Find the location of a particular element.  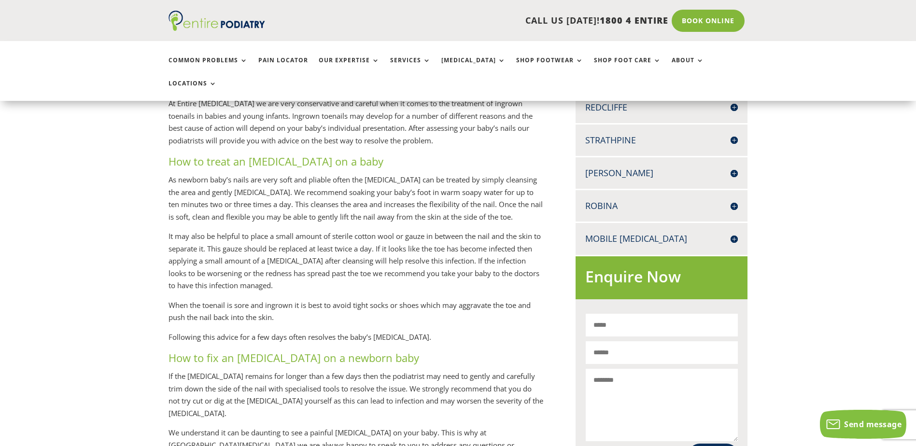

a: Shop Footwear is located at coordinates (549, 67).